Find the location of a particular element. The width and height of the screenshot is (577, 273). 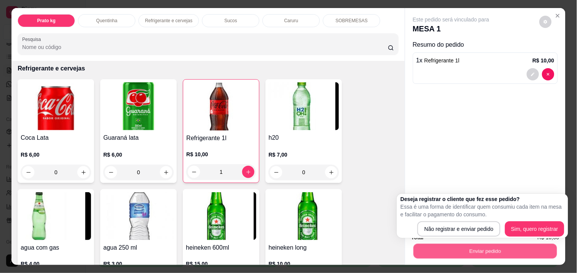

h4: Coca Lata is located at coordinates (56, 138).